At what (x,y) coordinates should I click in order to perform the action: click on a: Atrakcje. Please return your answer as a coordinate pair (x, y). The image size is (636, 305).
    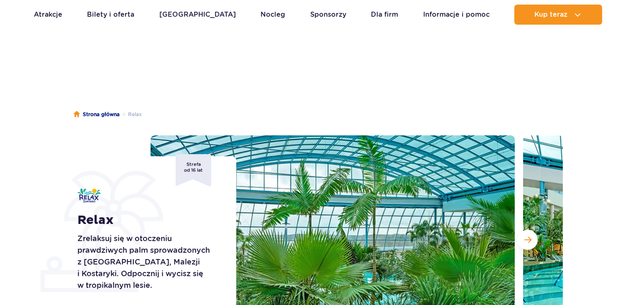
    Looking at the image, I should click on (48, 15).